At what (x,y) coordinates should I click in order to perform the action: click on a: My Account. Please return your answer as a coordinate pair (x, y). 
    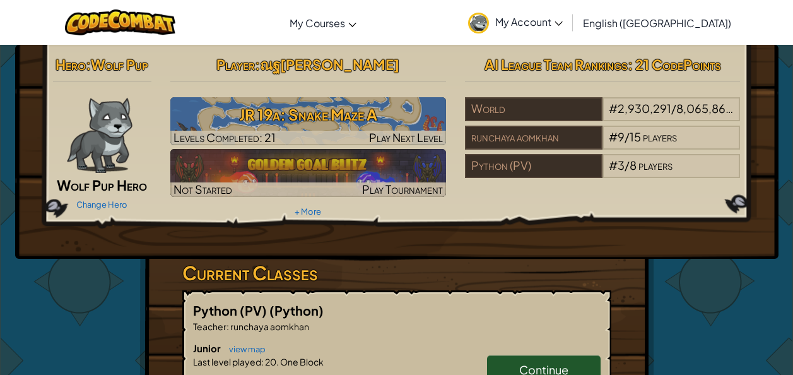
    Looking at the image, I should click on (516, 22).